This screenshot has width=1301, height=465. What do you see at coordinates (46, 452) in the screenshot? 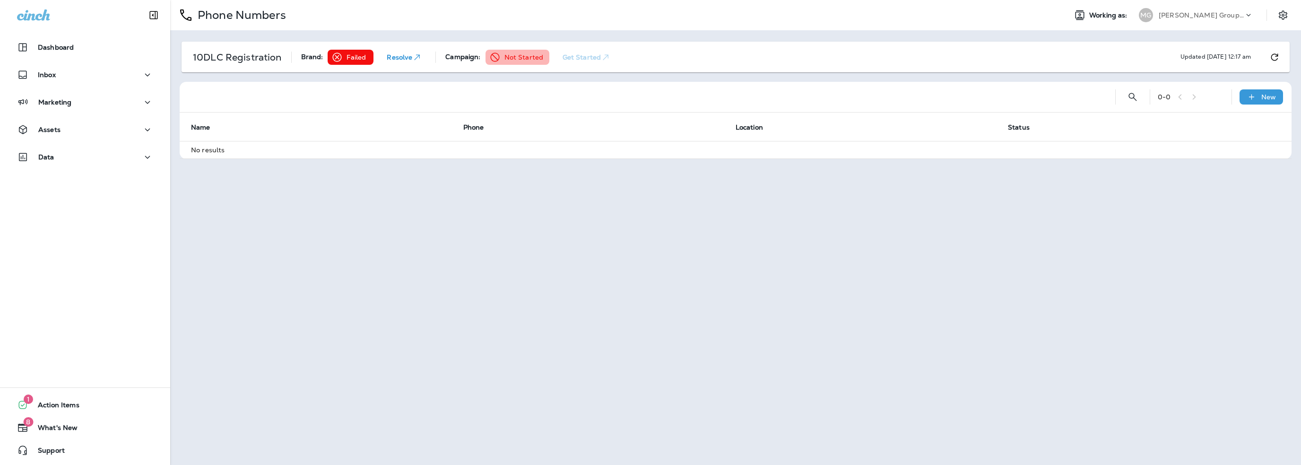
I see `span: Support` at bounding box center [46, 452].